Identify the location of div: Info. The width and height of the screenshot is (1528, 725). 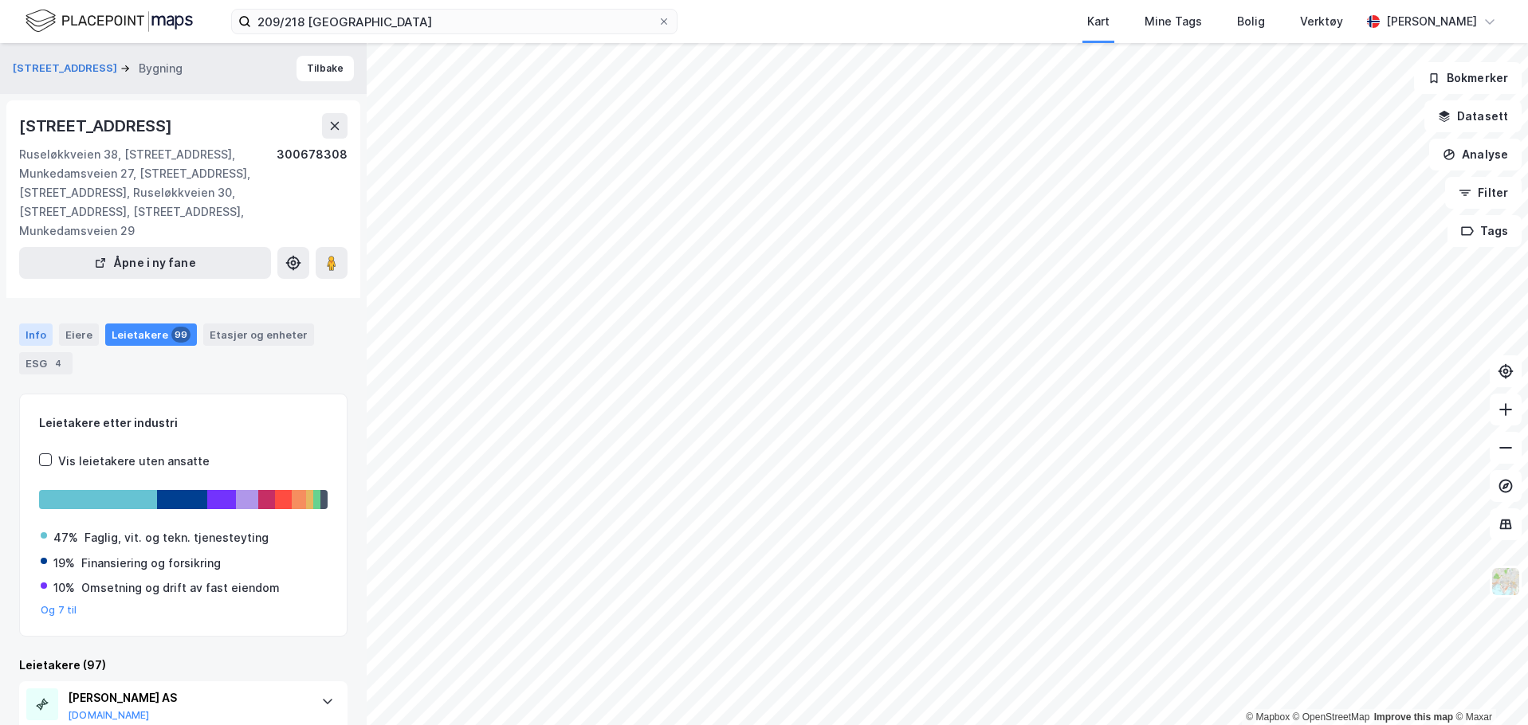
(36, 335).